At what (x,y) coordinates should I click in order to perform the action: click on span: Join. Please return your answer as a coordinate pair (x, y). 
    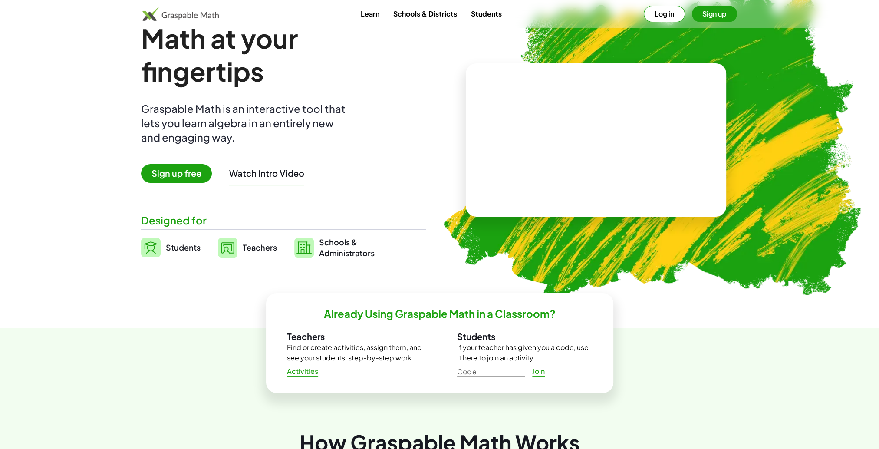
    Looking at the image, I should click on (539, 371).